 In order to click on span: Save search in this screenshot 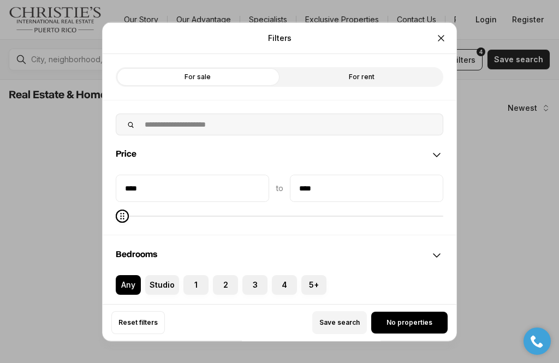, I will do `click(340, 323)`.